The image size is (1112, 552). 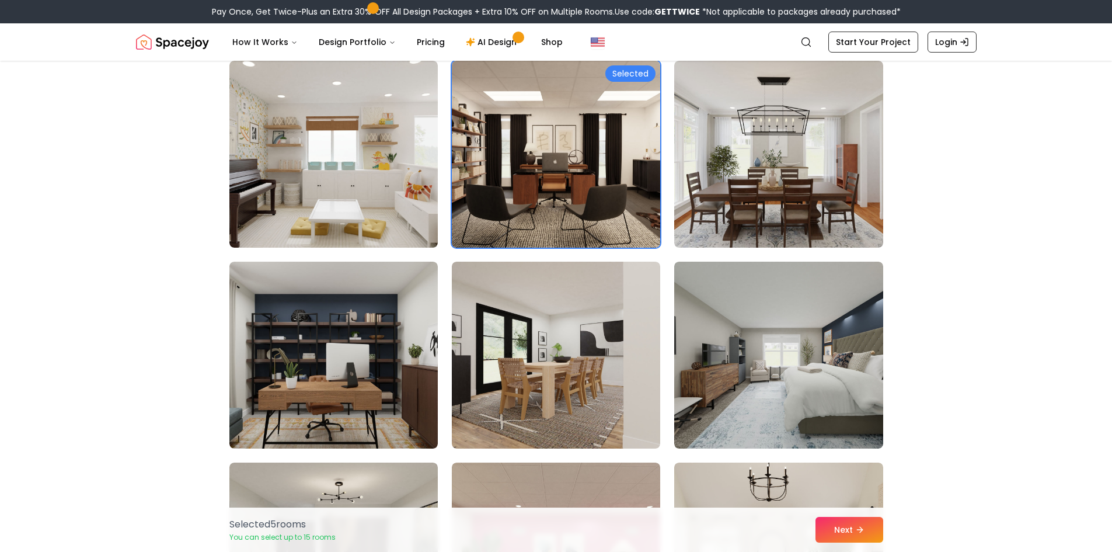 I want to click on span: *Not applicable to packages already purchased*, so click(x=800, y=12).